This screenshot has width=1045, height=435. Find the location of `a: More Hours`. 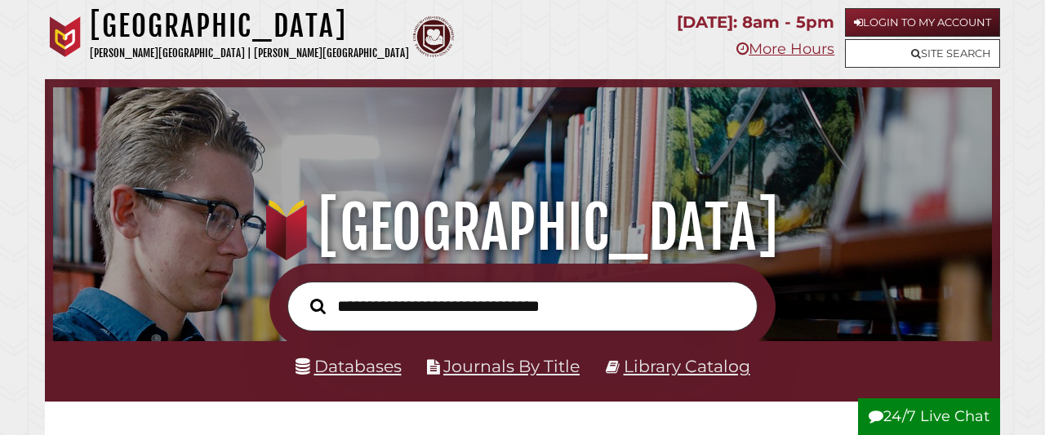

a: More Hours is located at coordinates (786, 49).